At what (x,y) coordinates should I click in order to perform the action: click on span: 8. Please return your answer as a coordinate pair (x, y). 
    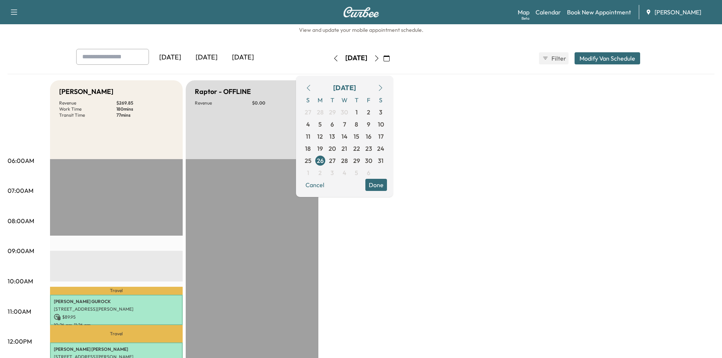
    Looking at the image, I should click on (356, 124).